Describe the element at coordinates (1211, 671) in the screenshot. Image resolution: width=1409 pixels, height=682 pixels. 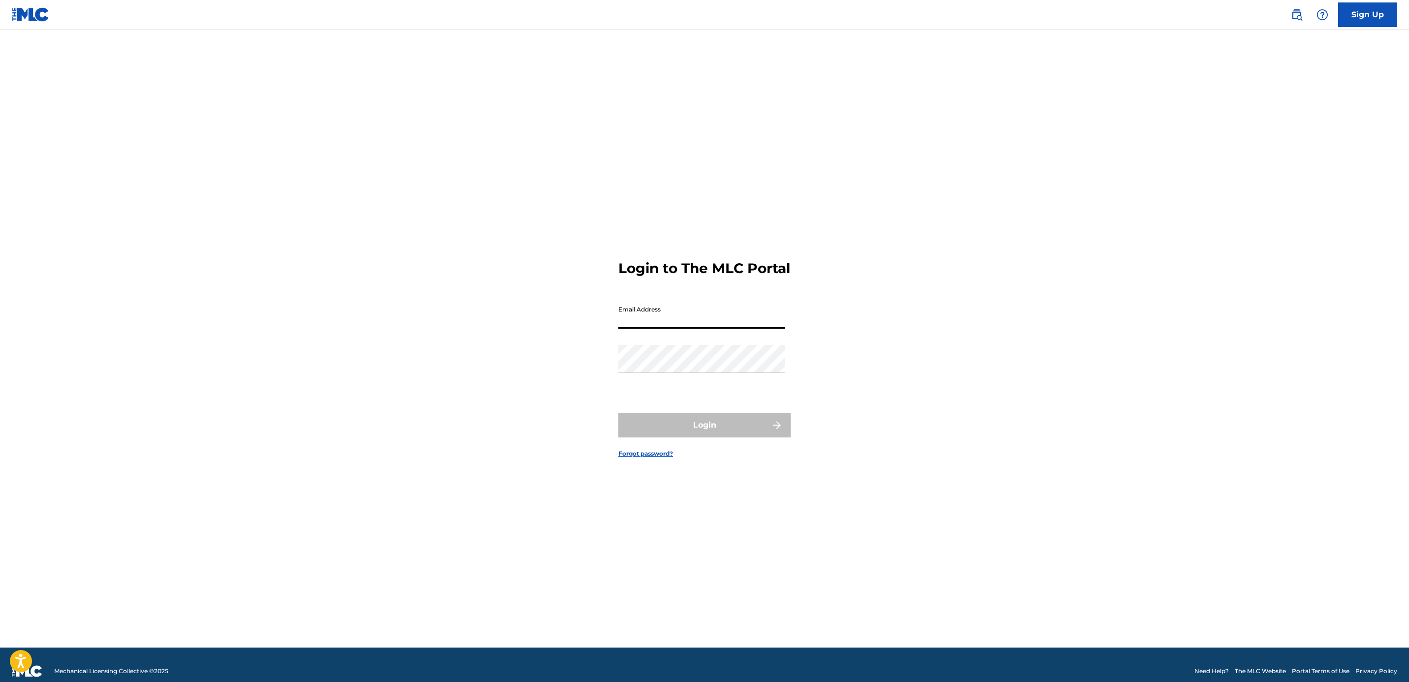
I see `a: Need Help?` at that location.